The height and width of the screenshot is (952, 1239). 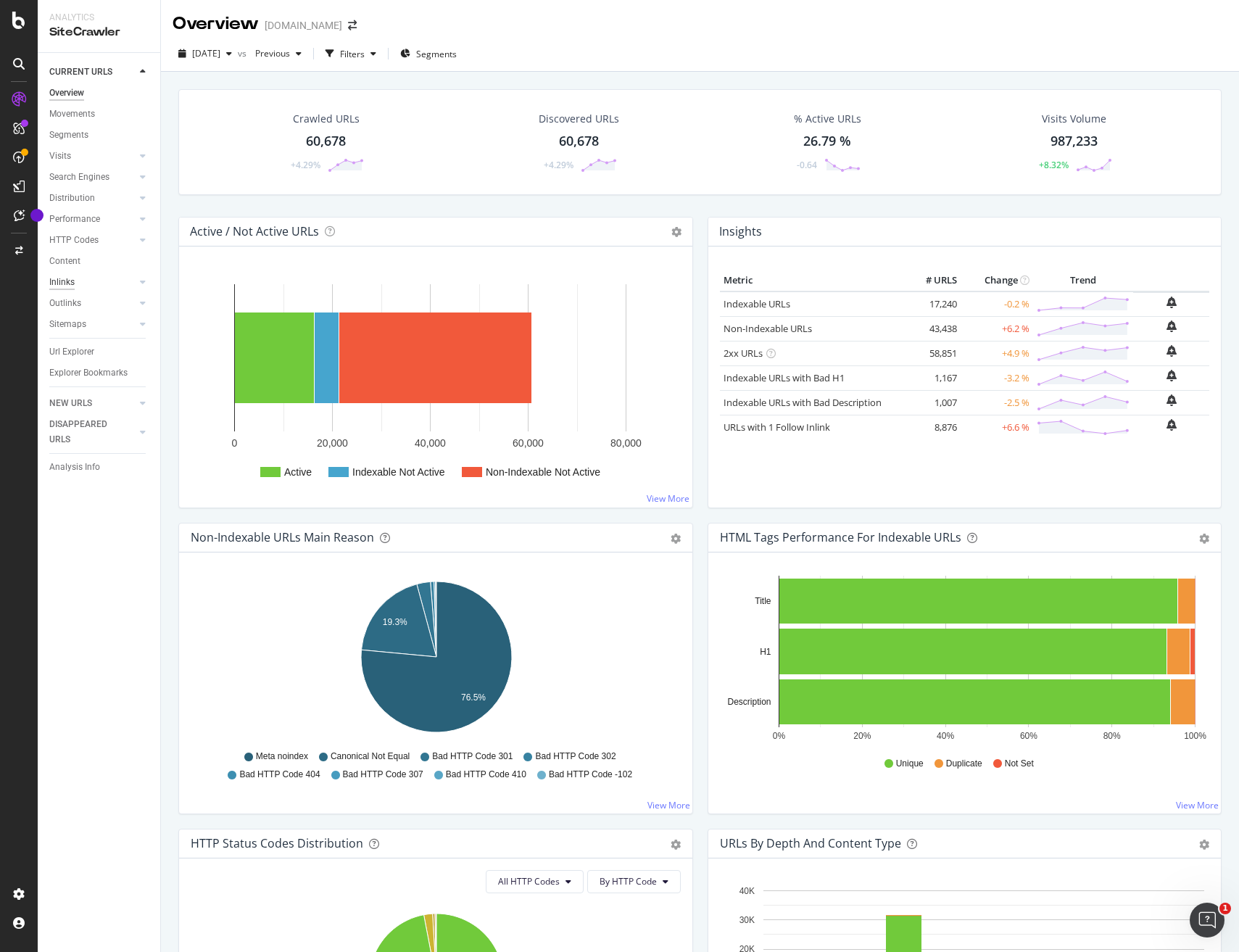 I want to click on text: 80%, so click(x=1111, y=736).